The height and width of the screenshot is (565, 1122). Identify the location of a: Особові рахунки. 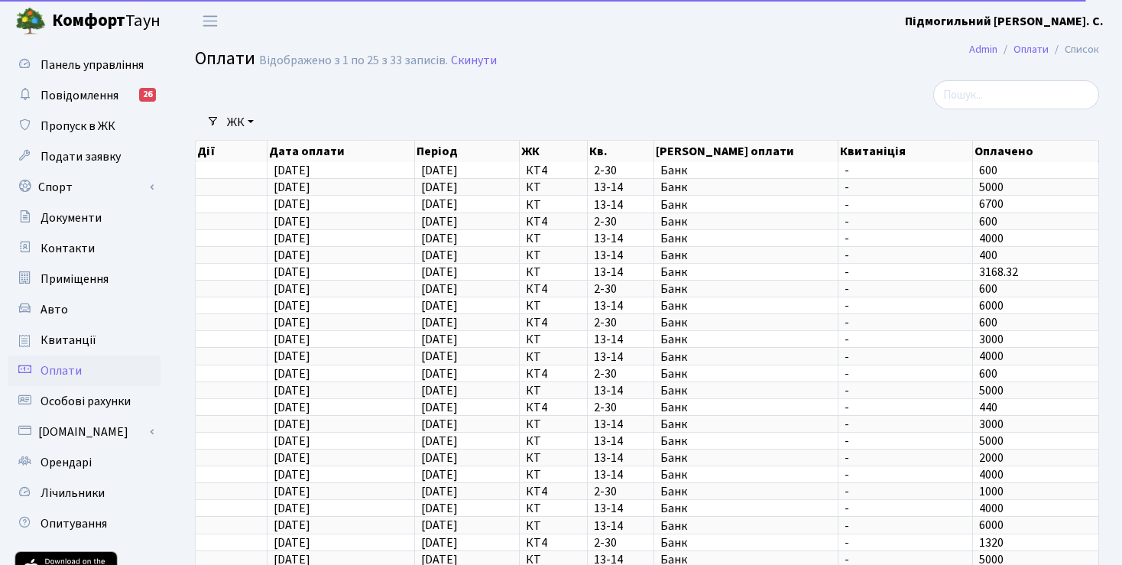
(84, 401).